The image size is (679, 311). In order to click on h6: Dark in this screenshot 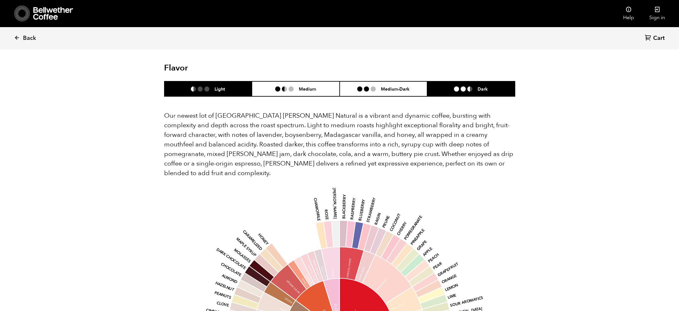, I will do `click(483, 89)`.